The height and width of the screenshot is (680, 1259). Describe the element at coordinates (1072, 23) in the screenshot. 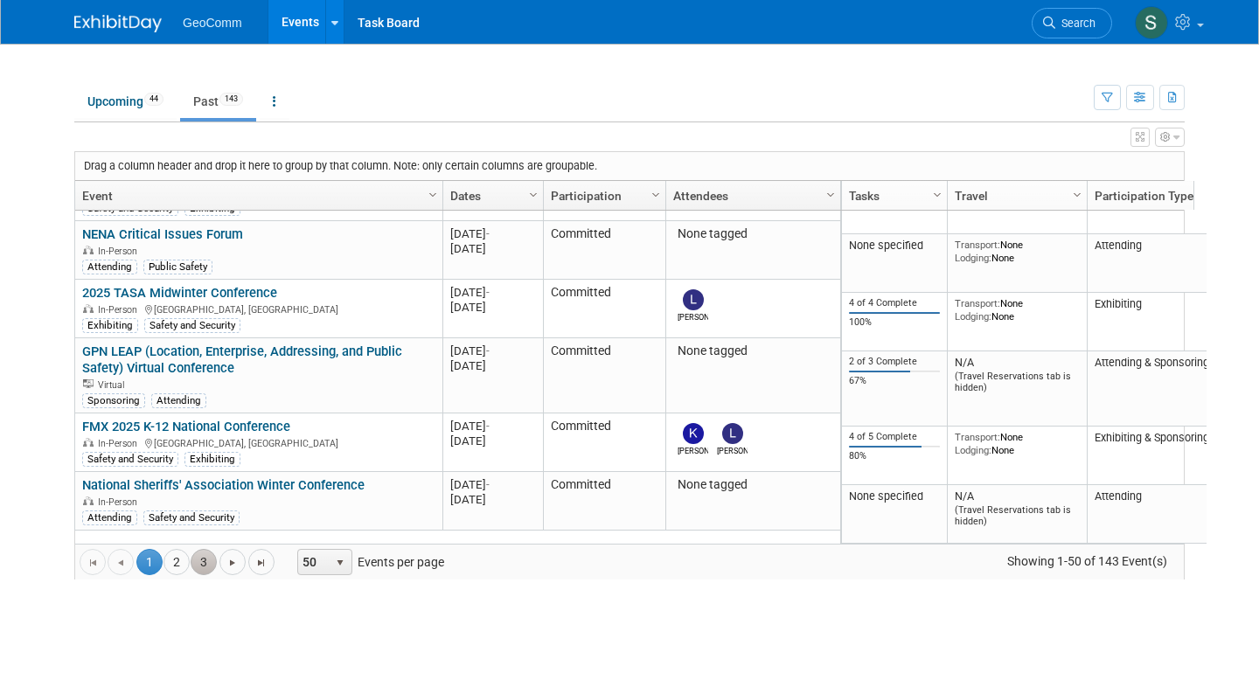

I see `a: Search` at that location.